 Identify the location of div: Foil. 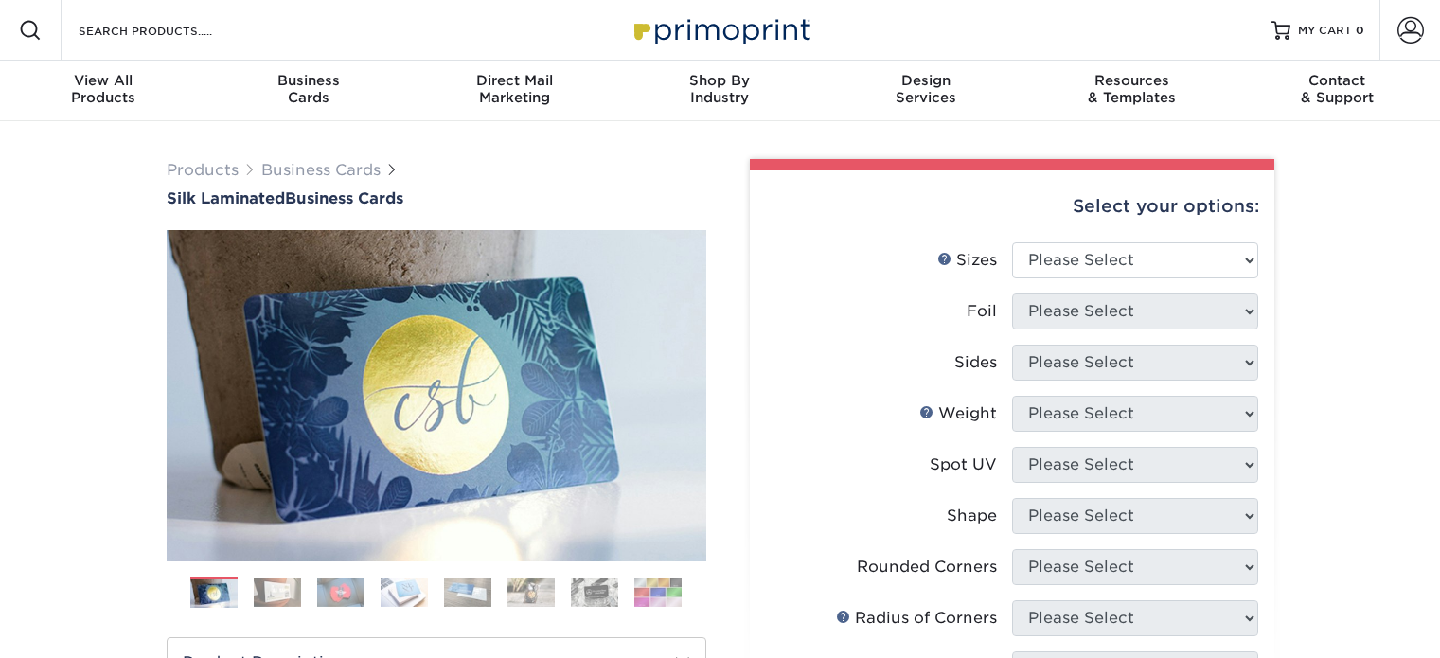
(982, 311).